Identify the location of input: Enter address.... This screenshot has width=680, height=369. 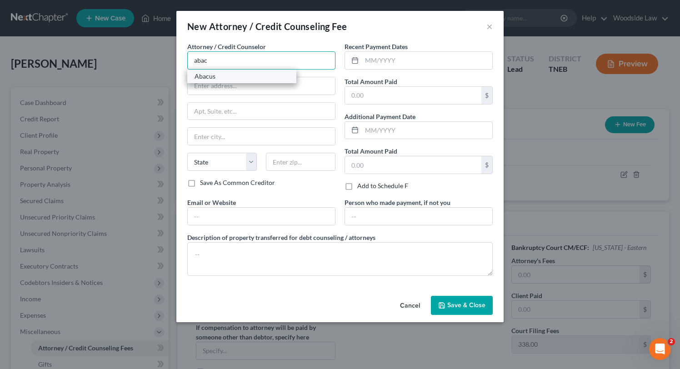
(261, 86).